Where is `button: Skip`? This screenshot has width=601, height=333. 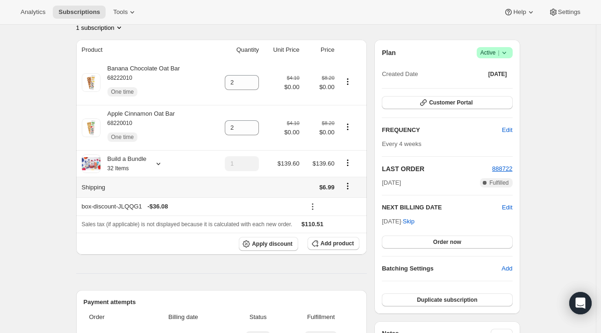
button: Skip is located at coordinates (408, 222).